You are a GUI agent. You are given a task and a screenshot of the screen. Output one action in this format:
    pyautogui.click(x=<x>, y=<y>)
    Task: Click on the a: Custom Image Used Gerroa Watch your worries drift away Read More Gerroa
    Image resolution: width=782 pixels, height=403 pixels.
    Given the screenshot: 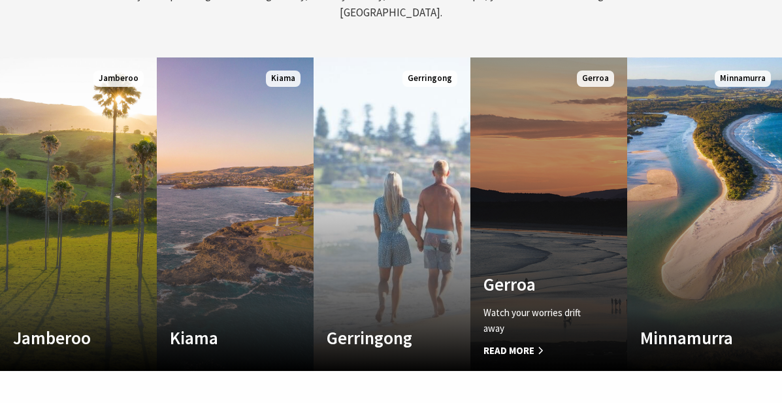 What is the action you would take?
    pyautogui.click(x=549, y=214)
    